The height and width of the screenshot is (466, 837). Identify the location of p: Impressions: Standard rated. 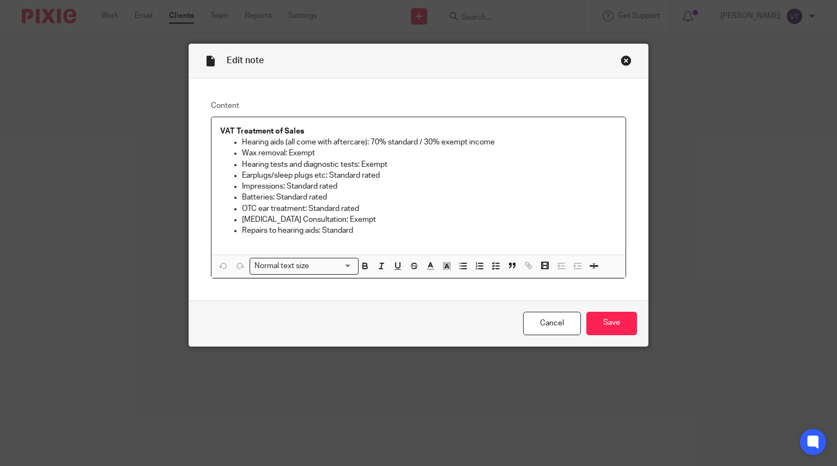
(429, 186).